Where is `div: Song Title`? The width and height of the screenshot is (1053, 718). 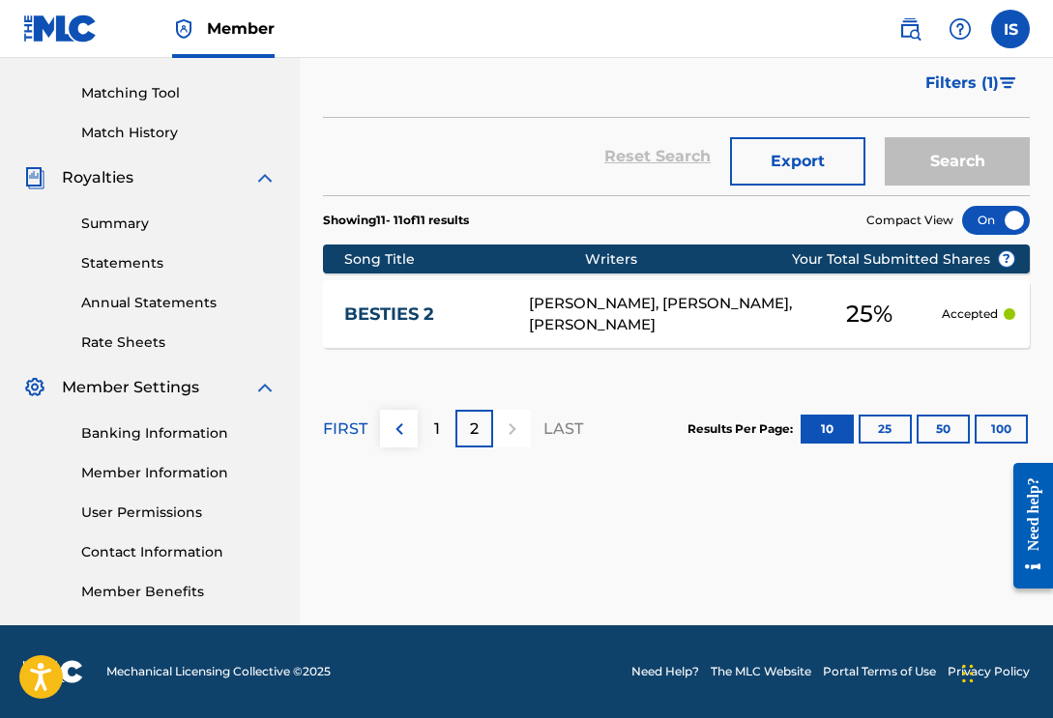
div: Song Title is located at coordinates (464, 259).